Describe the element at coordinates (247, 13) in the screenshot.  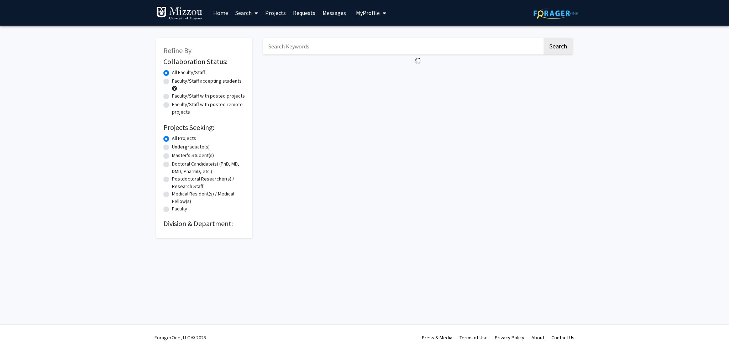
I see `a: Search` at that location.